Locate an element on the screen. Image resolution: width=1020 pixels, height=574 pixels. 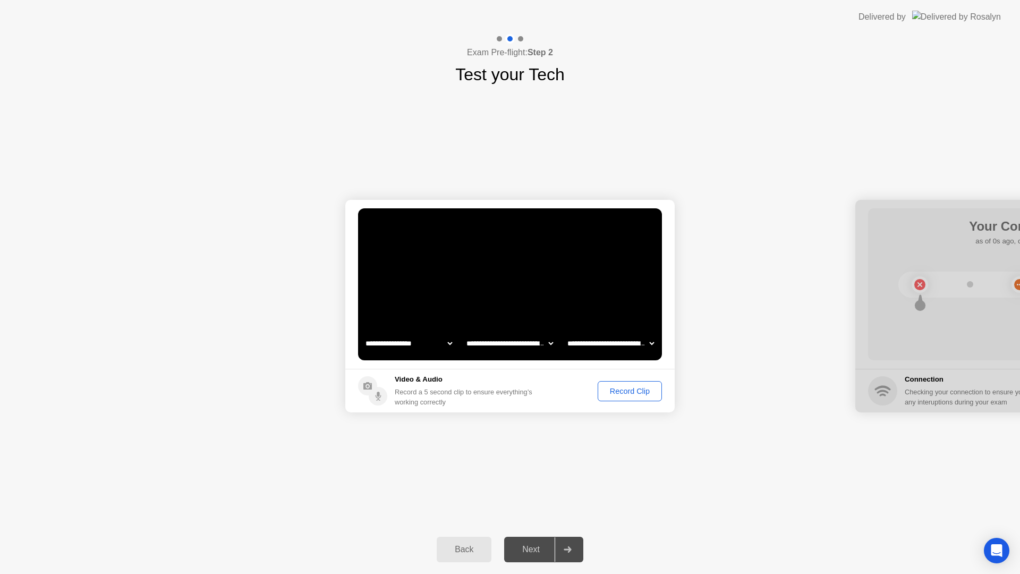
h5: Video & Audio is located at coordinates (466, 379).